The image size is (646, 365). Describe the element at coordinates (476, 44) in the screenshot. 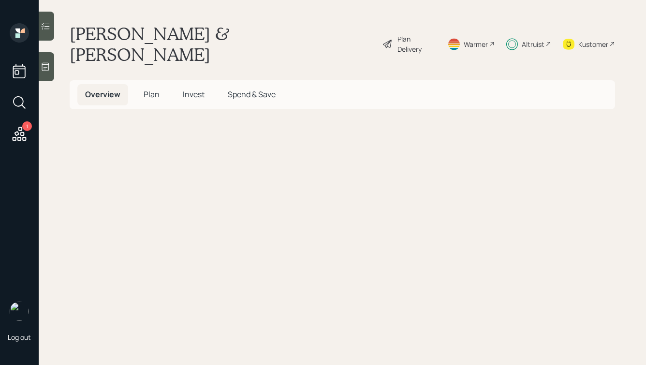

I see `div: Warmer` at that location.